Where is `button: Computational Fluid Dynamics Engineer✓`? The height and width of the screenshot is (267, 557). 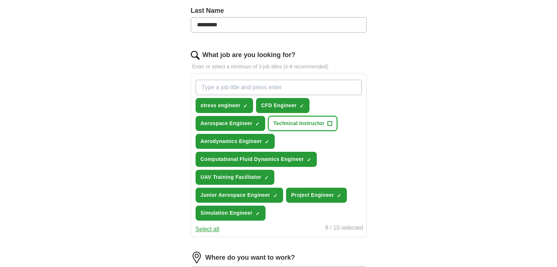 button: Computational Fluid Dynamics Engineer✓ is located at coordinates (256, 159).